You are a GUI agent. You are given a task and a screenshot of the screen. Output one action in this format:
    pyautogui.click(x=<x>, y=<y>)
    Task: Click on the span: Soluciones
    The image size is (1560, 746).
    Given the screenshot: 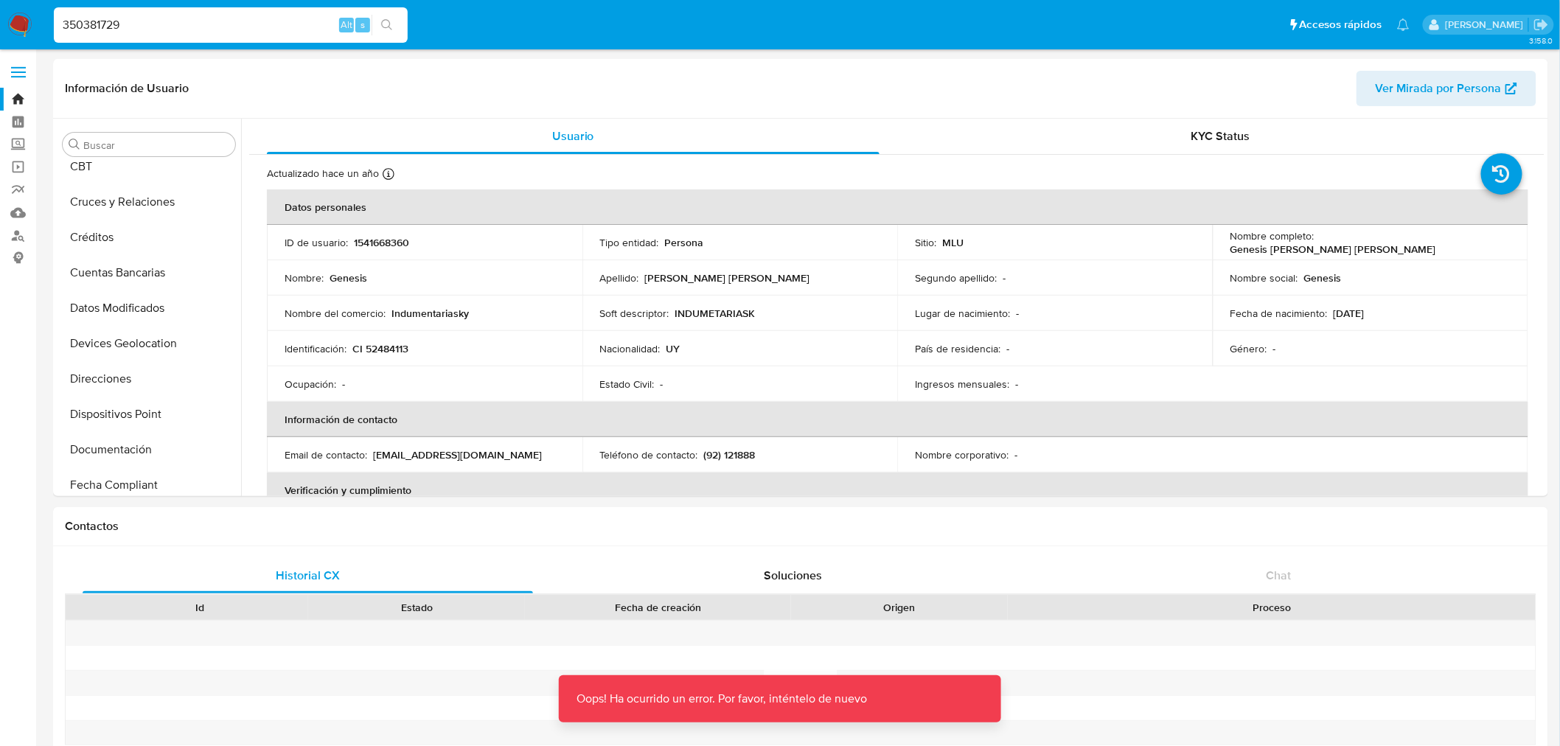 What is the action you would take?
    pyautogui.click(x=793, y=575)
    